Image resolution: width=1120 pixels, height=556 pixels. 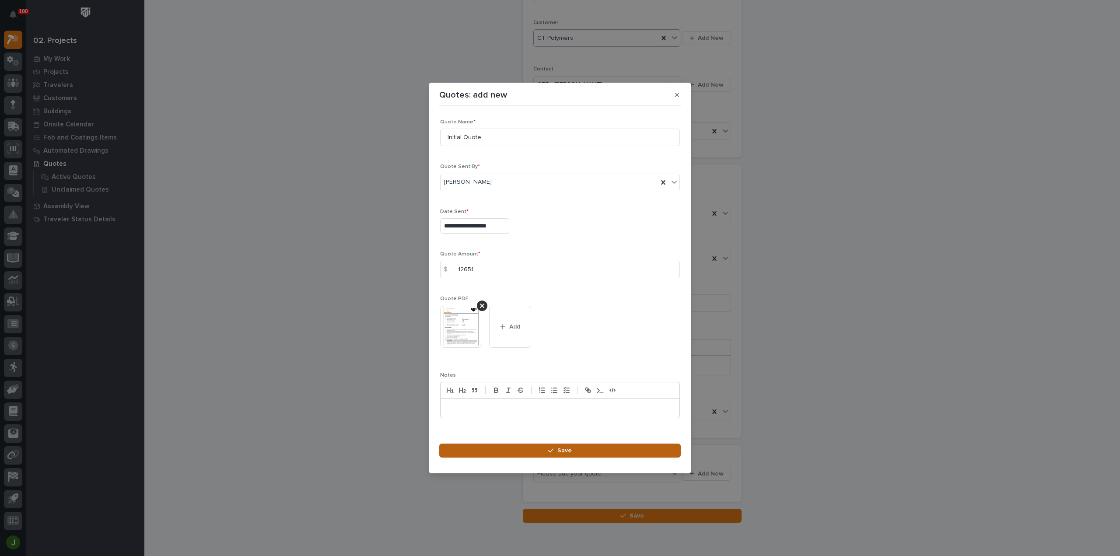 I want to click on span: Save, so click(x=564, y=451).